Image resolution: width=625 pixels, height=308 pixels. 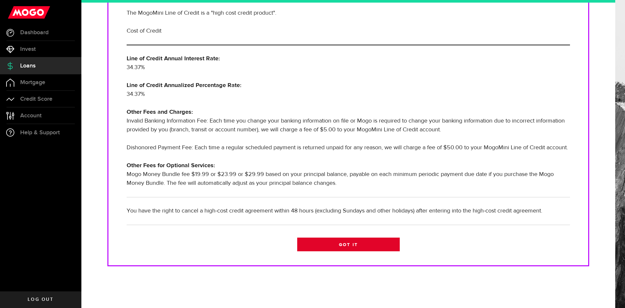 I want to click on span: Credit Score, so click(x=36, y=99).